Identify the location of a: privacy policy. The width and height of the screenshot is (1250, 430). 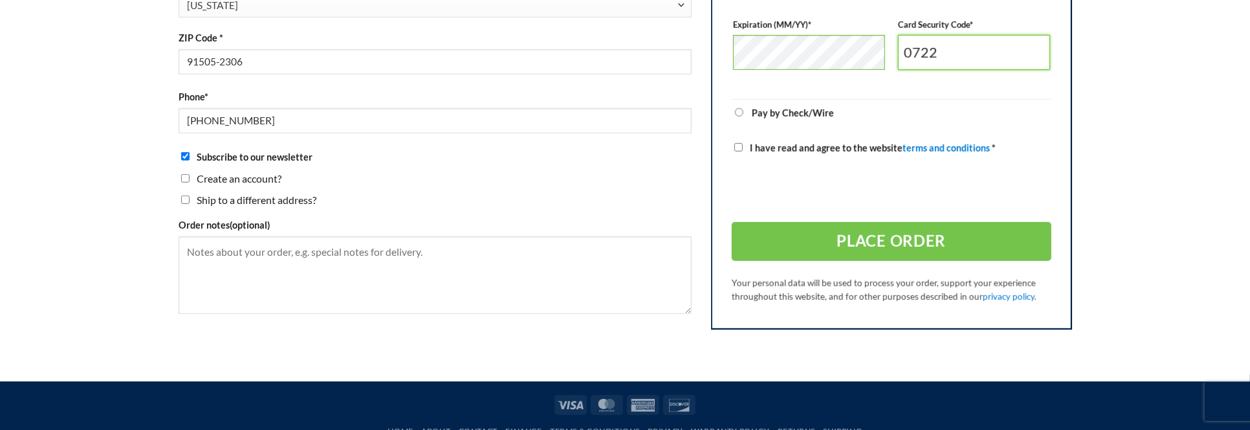
(1009, 296).